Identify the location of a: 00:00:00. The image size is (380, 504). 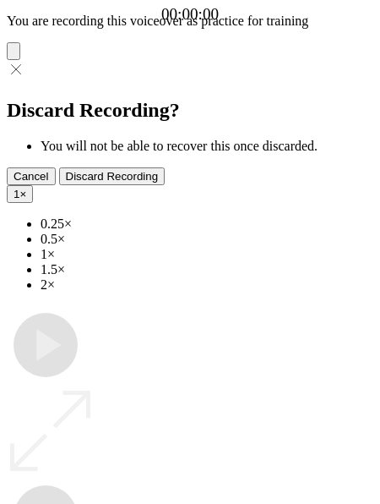
(190, 14).